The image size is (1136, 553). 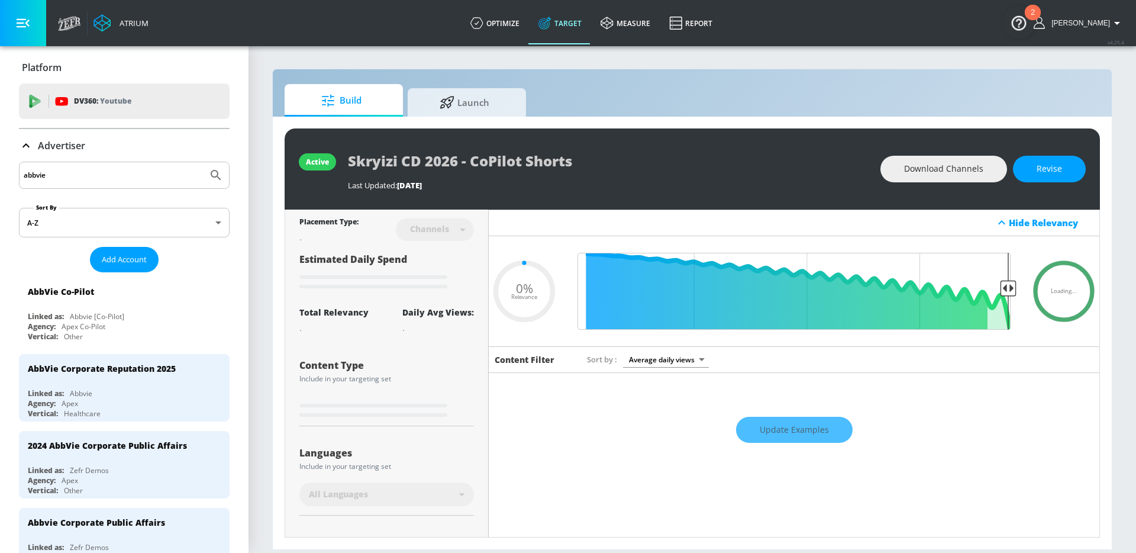 I want to click on p: Platform, so click(x=41, y=67).